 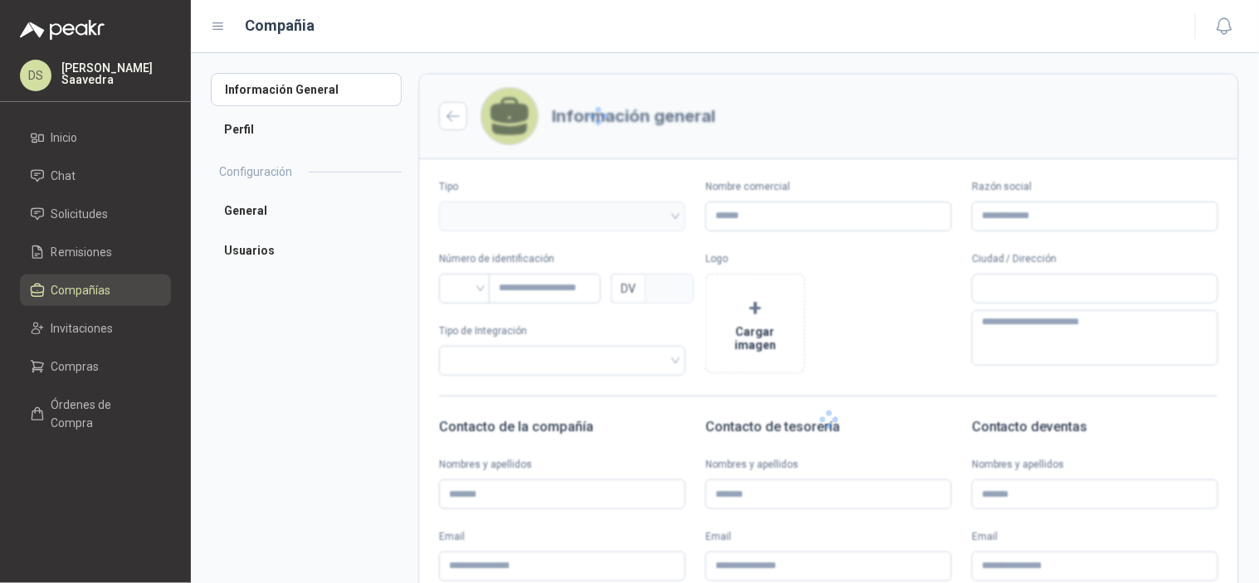 What do you see at coordinates (306, 211) in the screenshot?
I see `a: General` at bounding box center [306, 211].